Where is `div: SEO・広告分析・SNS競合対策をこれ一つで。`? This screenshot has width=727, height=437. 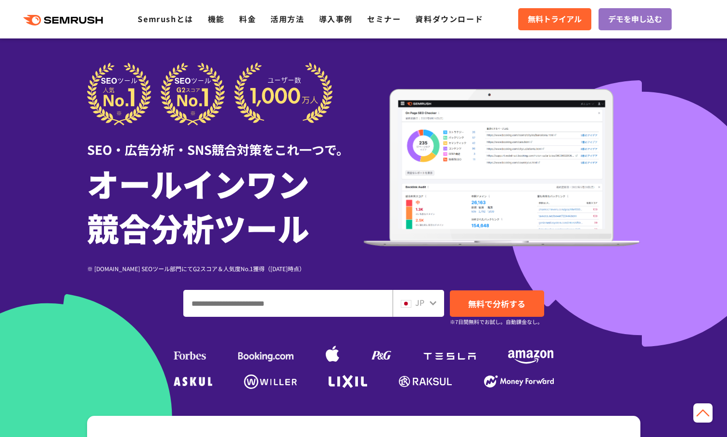
div: SEO・広告分析・SNS競合対策をこれ一つで。 is located at coordinates (225, 142).